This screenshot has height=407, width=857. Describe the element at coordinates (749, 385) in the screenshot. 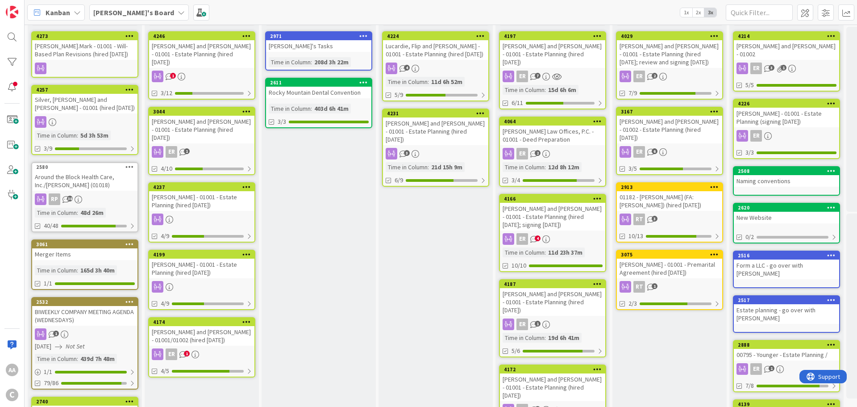

I see `span: 7/8` at that location.